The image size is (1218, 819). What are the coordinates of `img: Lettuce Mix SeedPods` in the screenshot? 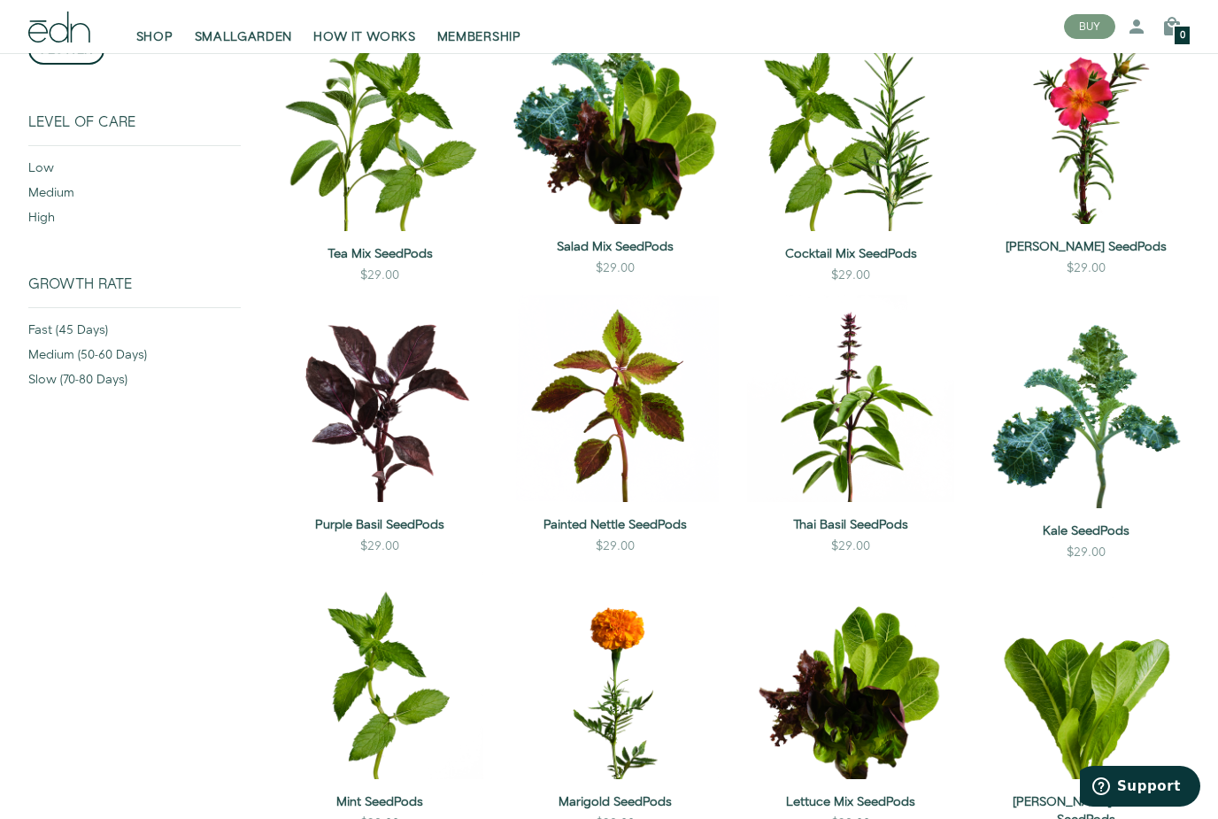 It's located at (851, 675).